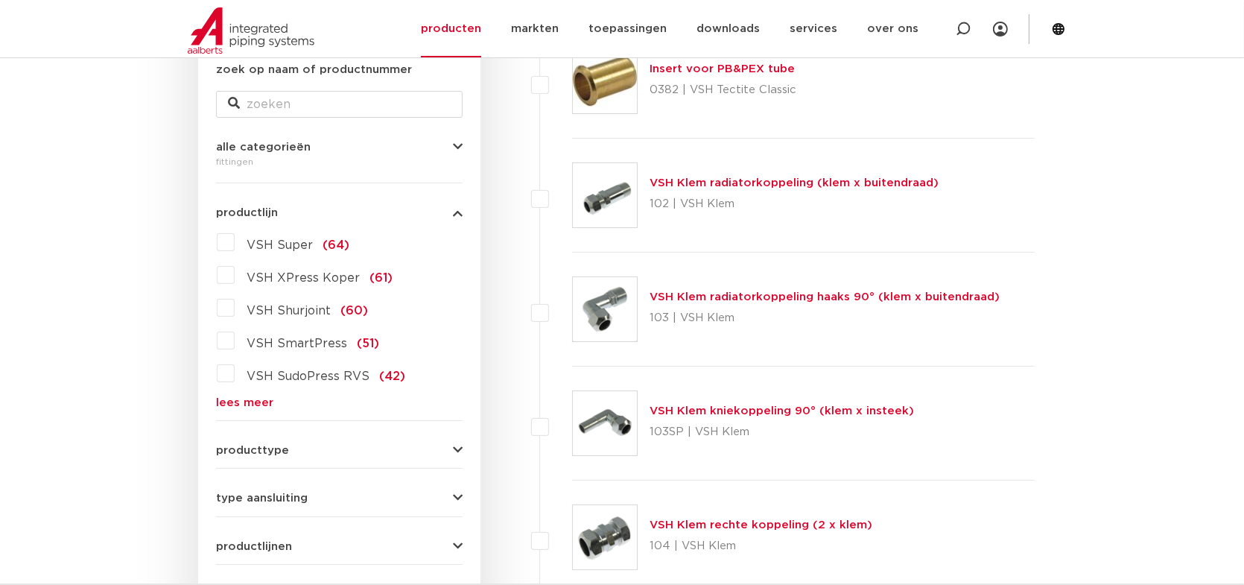  I want to click on span: (61), so click(381, 278).